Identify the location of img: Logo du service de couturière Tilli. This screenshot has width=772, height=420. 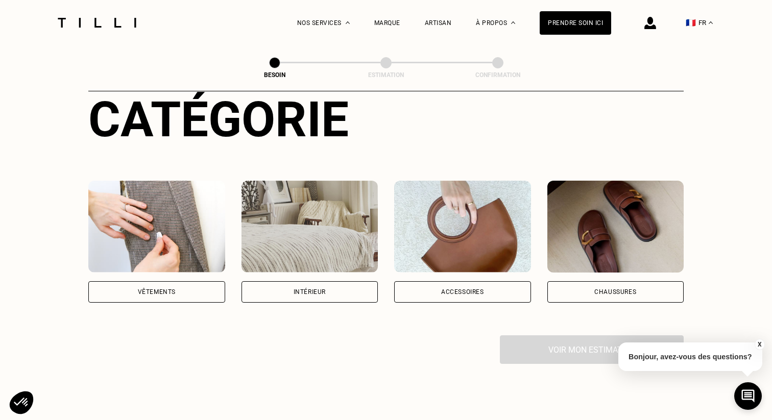
(97, 22).